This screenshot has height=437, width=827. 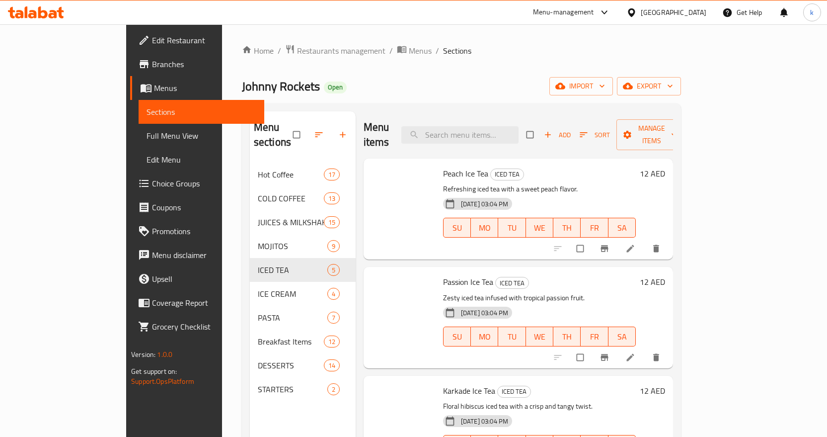 What do you see at coordinates (531, 135) in the screenshot?
I see `span: Select section` at bounding box center [531, 135].